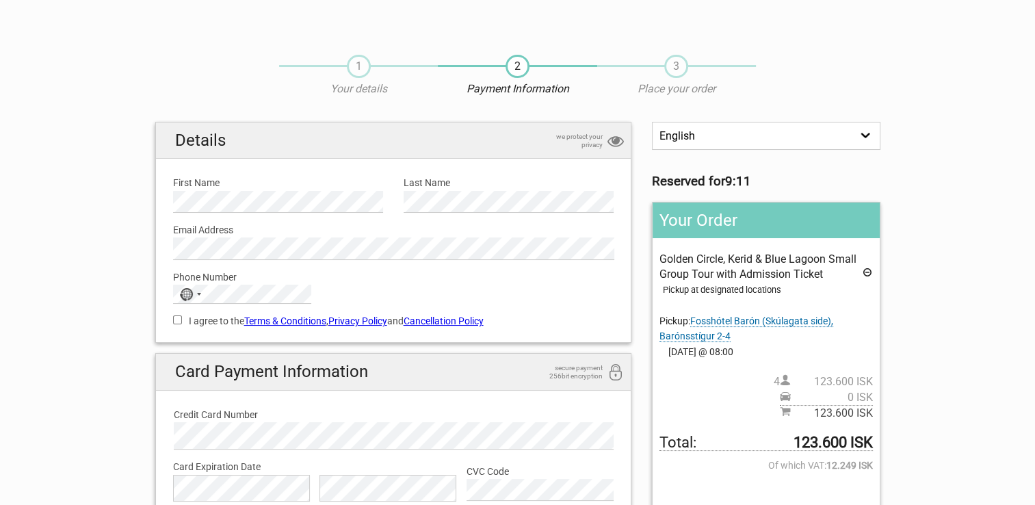 Image resolution: width=1035 pixels, height=505 pixels. I want to click on p: Payment Information, so click(517, 89).